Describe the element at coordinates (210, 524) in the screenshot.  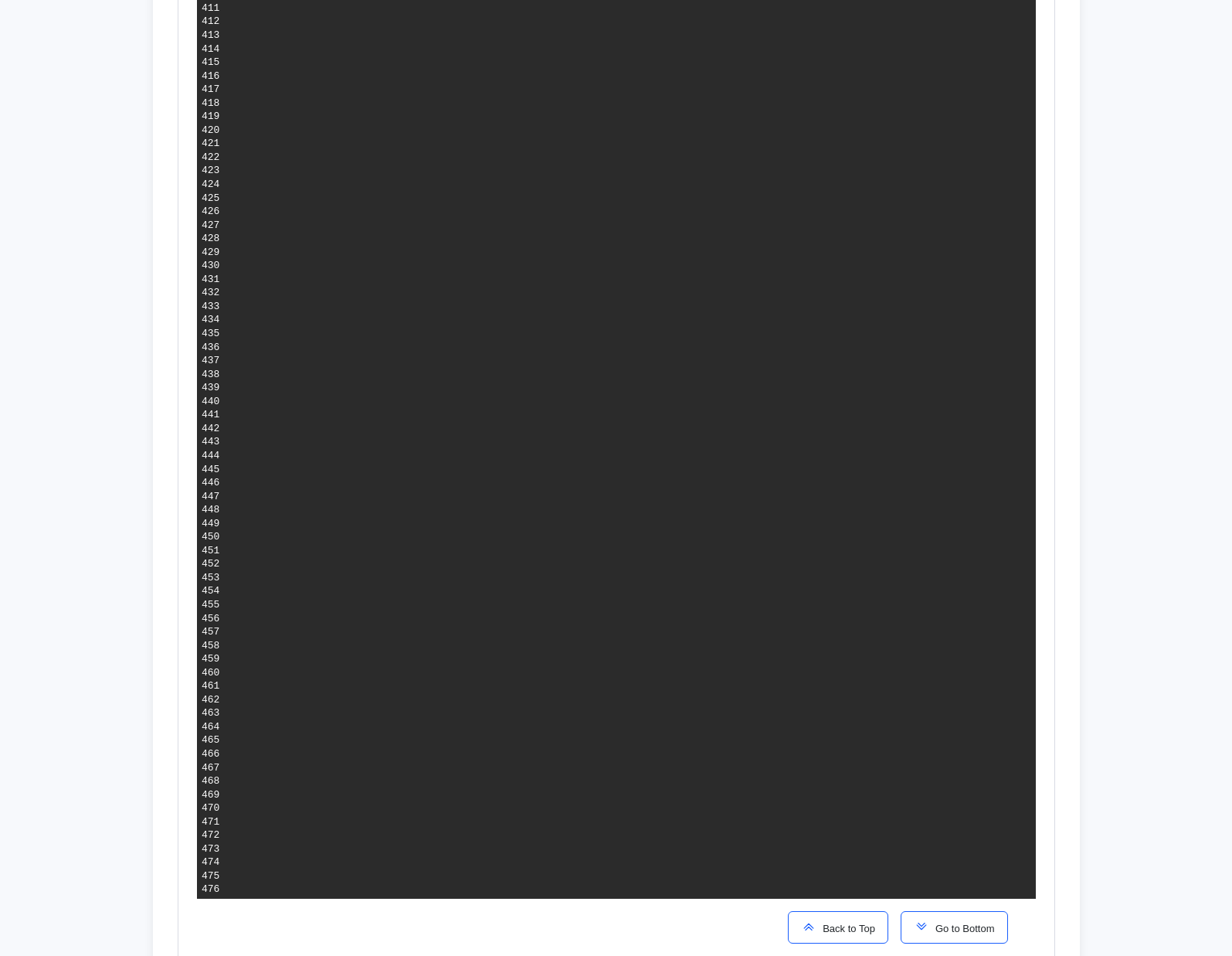
I see `div: 449` at that location.